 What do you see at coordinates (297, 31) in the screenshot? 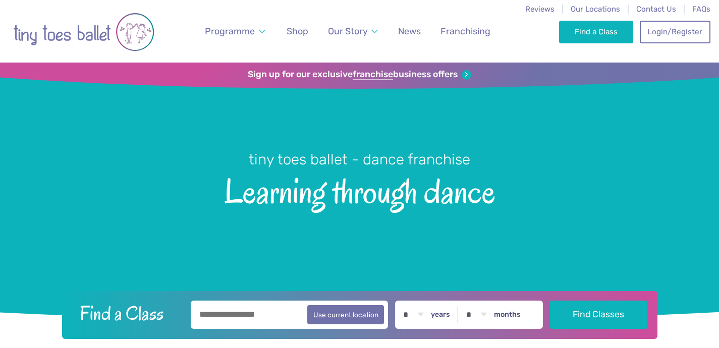
I see `span: Shop` at bounding box center [297, 31].